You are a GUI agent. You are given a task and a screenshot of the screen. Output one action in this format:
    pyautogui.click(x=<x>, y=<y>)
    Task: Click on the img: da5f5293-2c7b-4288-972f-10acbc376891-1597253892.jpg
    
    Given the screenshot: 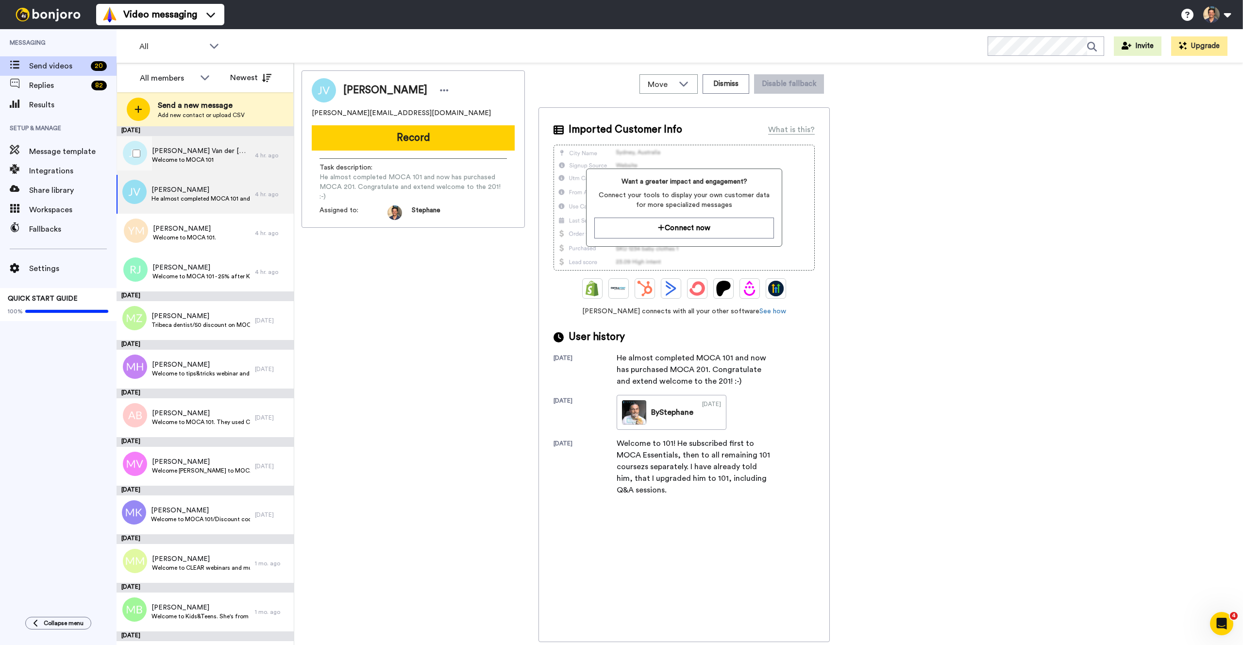 What is the action you would take?
    pyautogui.click(x=395, y=213)
    